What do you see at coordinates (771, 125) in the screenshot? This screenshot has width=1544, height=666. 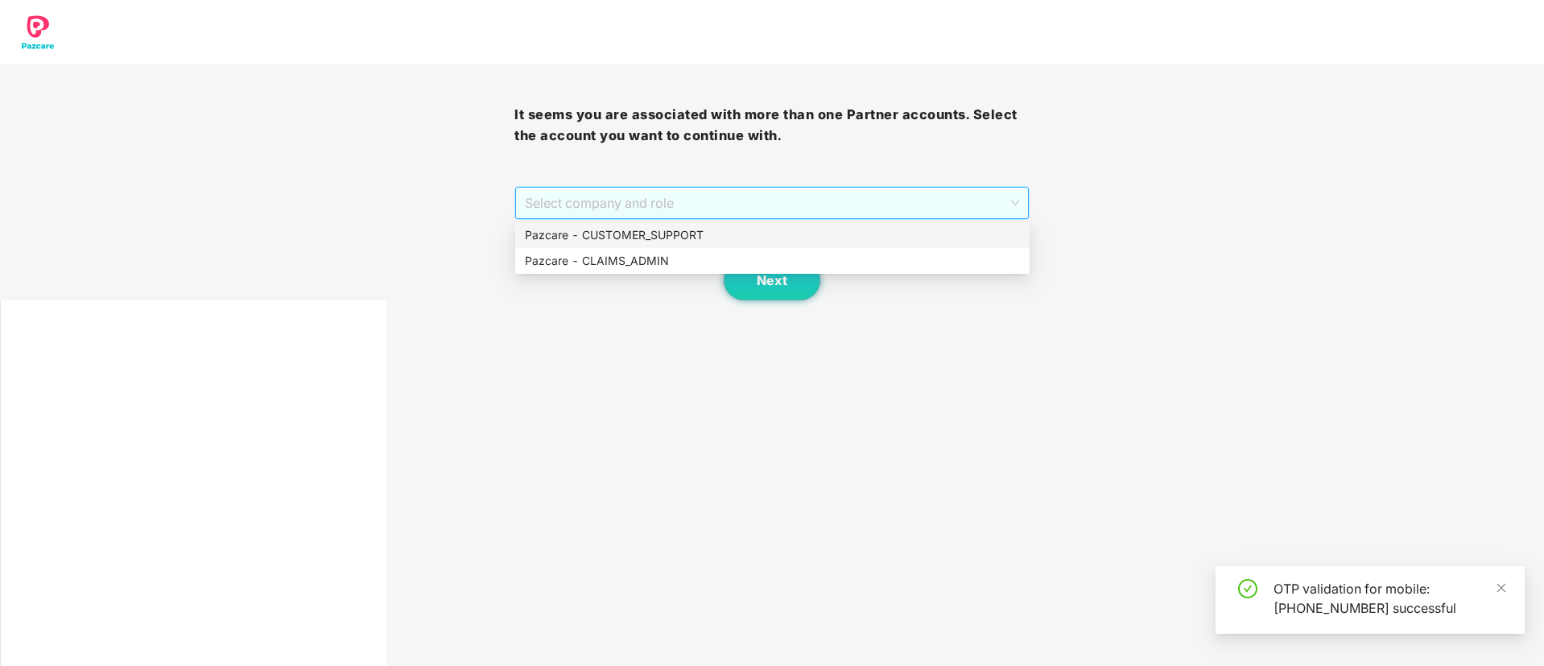 I see `h3: It seems you are associated with more than one Partner accounts. Select the account you want to c...` at bounding box center [771, 125].